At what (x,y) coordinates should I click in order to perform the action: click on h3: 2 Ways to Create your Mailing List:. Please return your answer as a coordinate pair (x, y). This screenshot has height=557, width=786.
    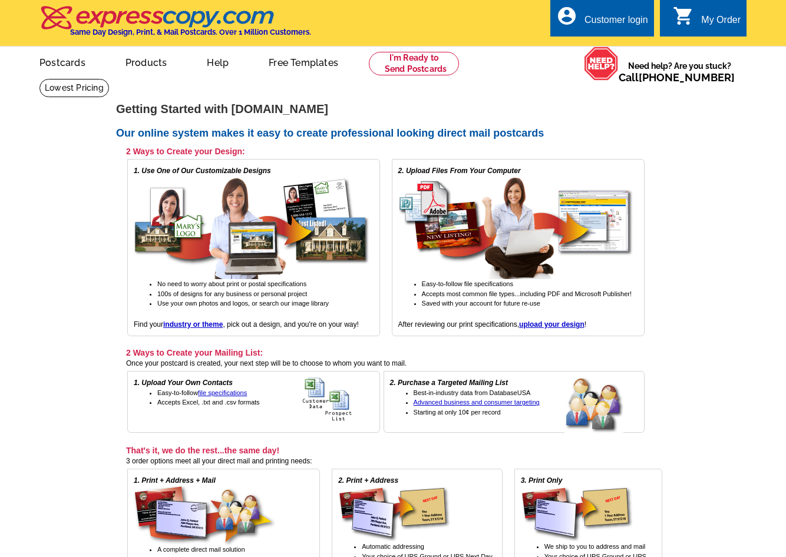
    Looking at the image, I should click on (385, 353).